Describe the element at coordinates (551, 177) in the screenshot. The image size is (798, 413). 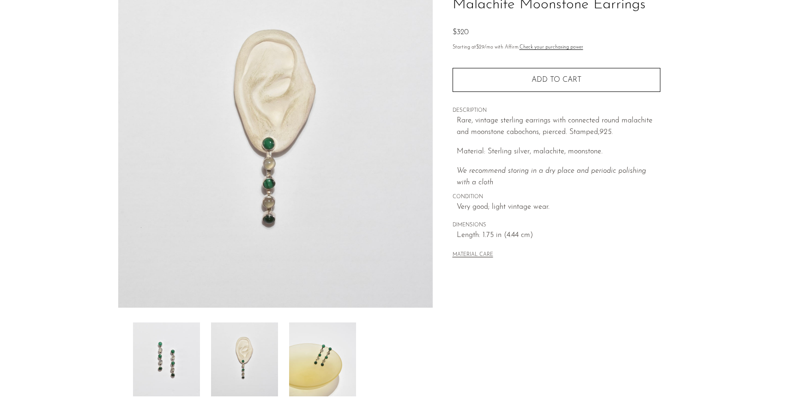
I see `i: We recommend storing in a dry place and periodic polishing with a cloth` at that location.